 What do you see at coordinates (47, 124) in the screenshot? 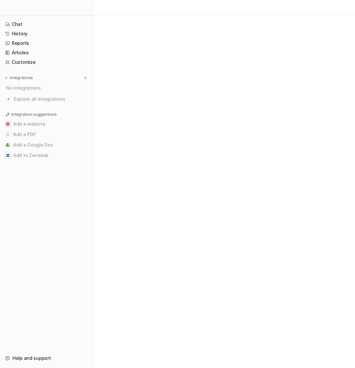
I see `button: Add a websiteAdd a website` at bounding box center [47, 124].